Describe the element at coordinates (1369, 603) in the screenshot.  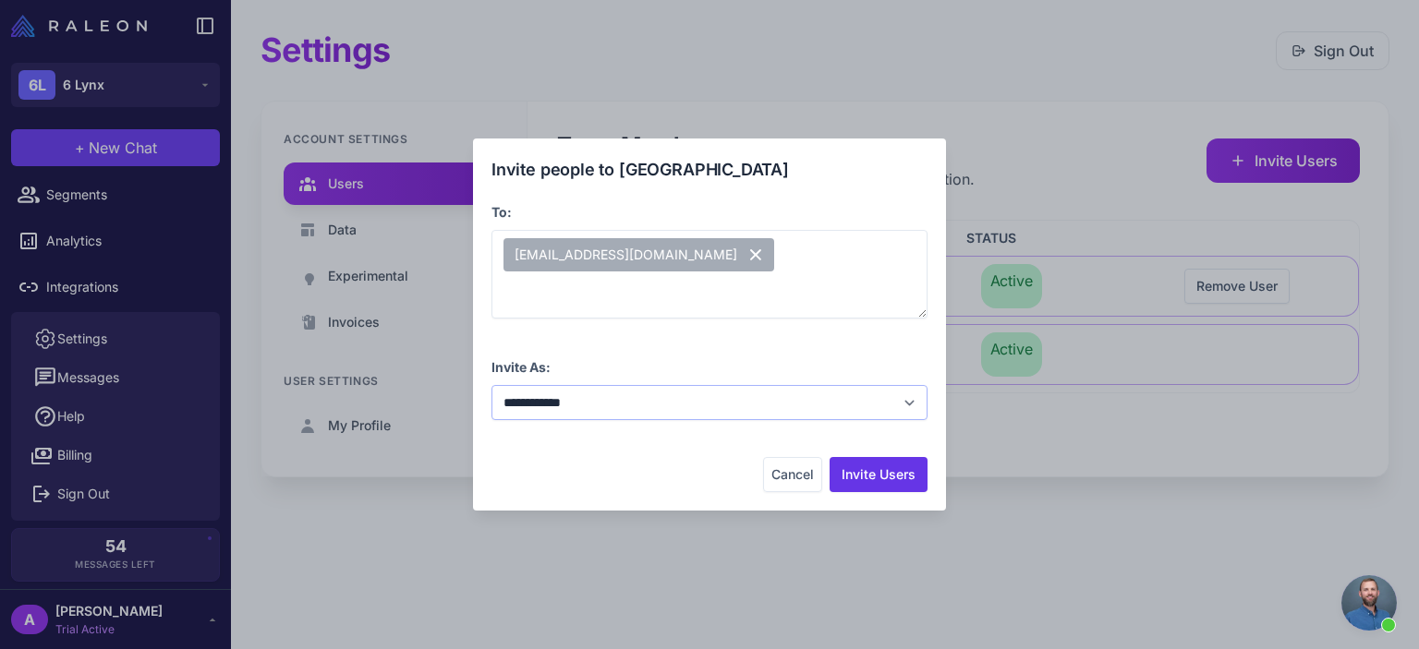
I see `a: Open chat` at that location.